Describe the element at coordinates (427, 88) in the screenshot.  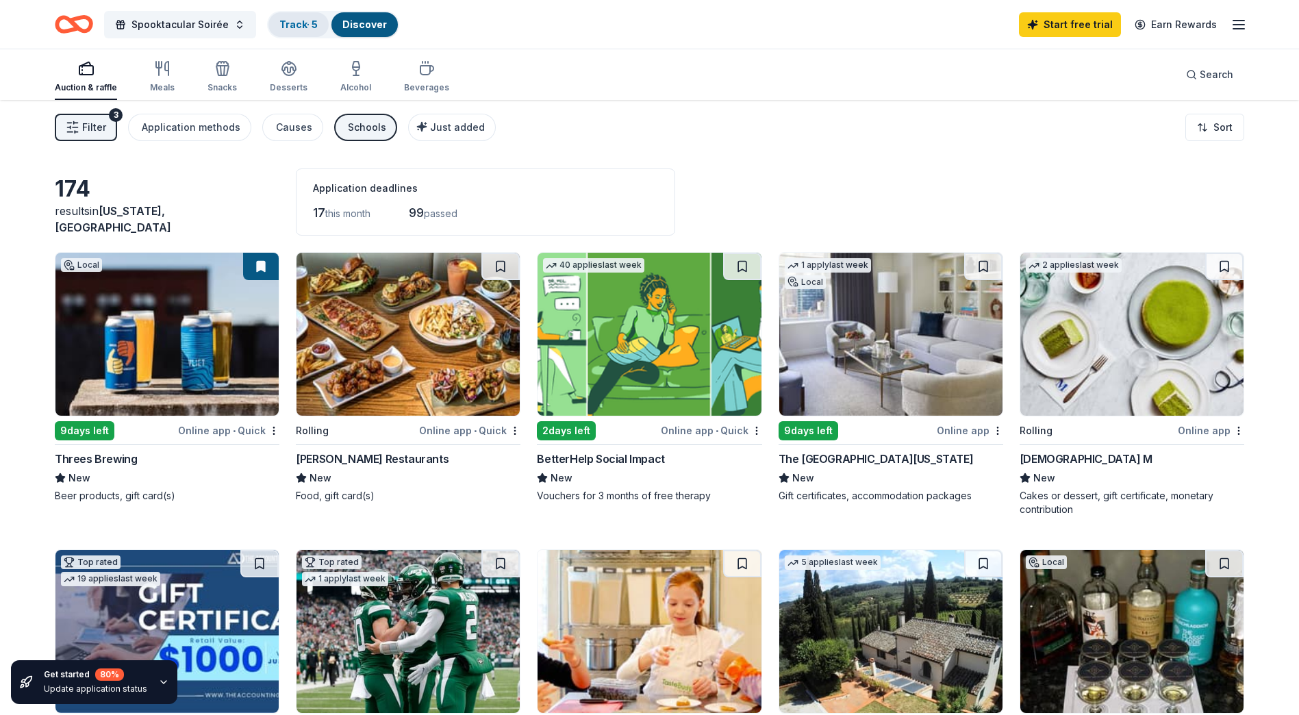
I see `div: Beverages` at that location.